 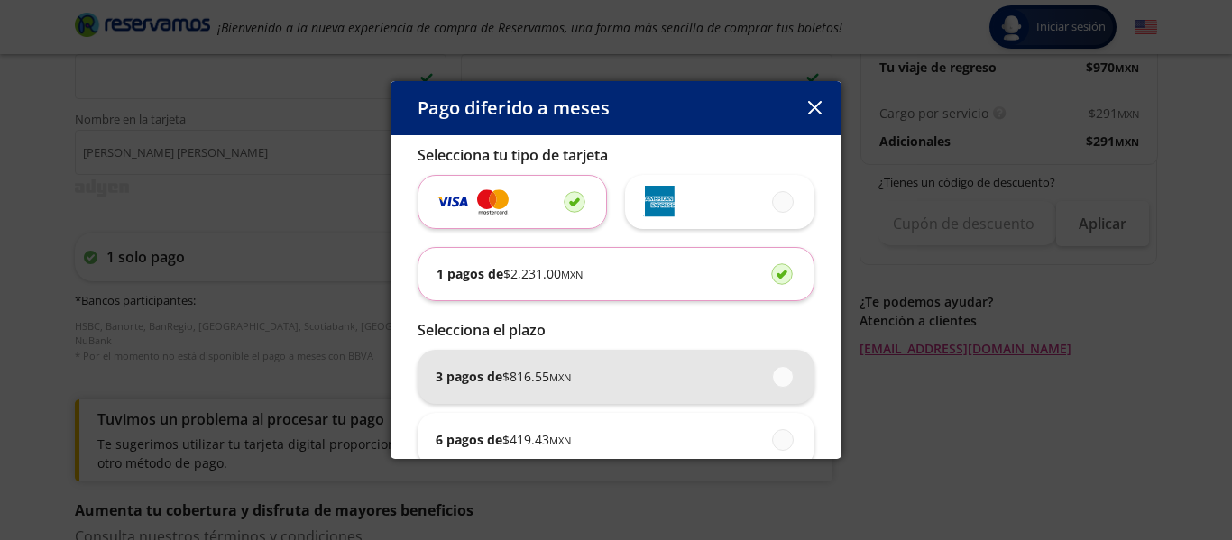 I want to click on p: 1 pagos de, so click(x=510, y=273).